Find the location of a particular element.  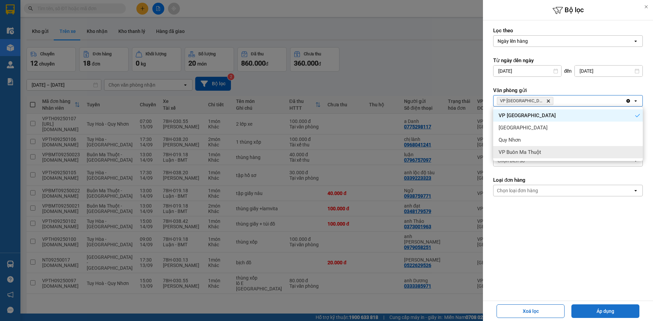

input: Selected Ngày lên hàng. is located at coordinates (529, 41).